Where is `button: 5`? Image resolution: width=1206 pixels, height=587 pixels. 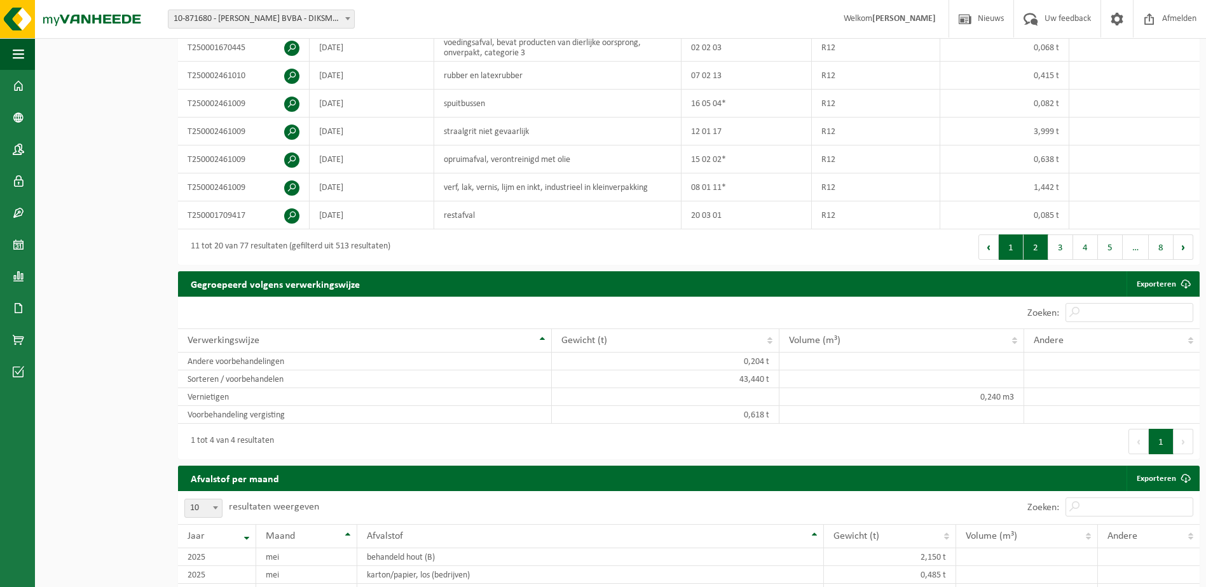 button: 5 is located at coordinates (1110, 247).